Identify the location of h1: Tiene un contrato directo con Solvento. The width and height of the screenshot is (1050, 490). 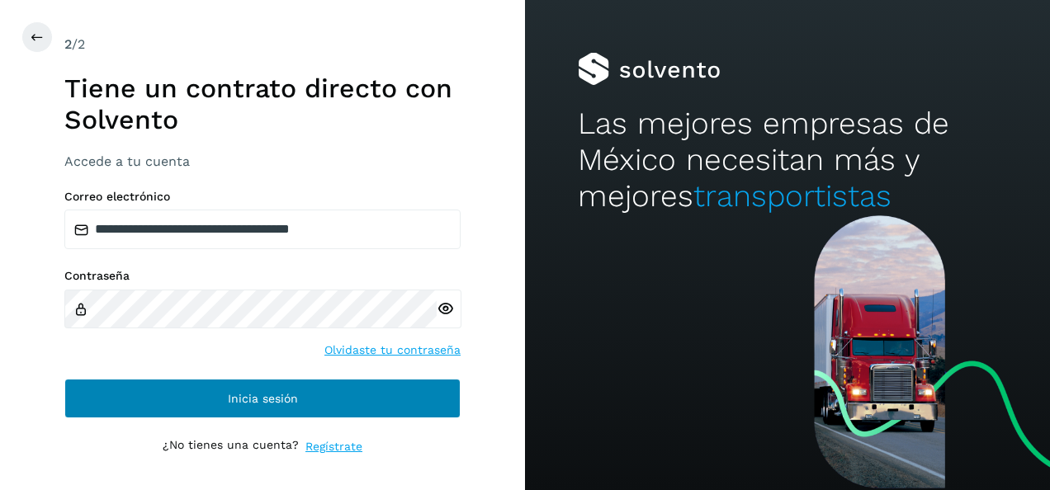
(262, 104).